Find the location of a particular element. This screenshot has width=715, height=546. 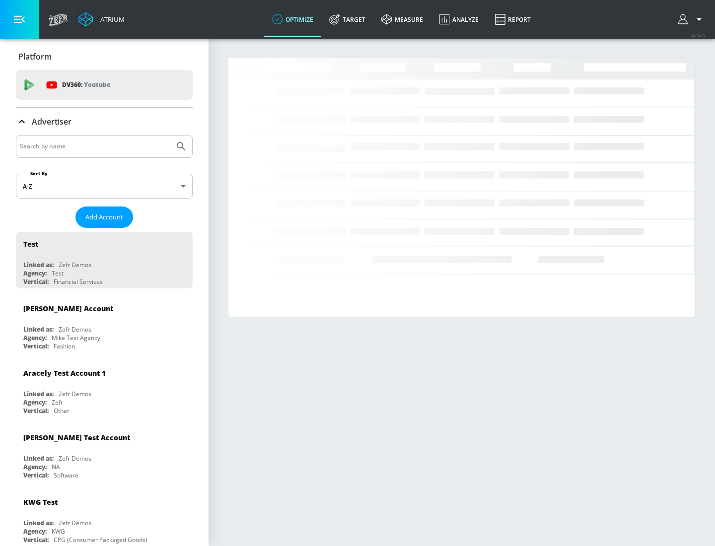

p: Advertiser is located at coordinates (52, 122).